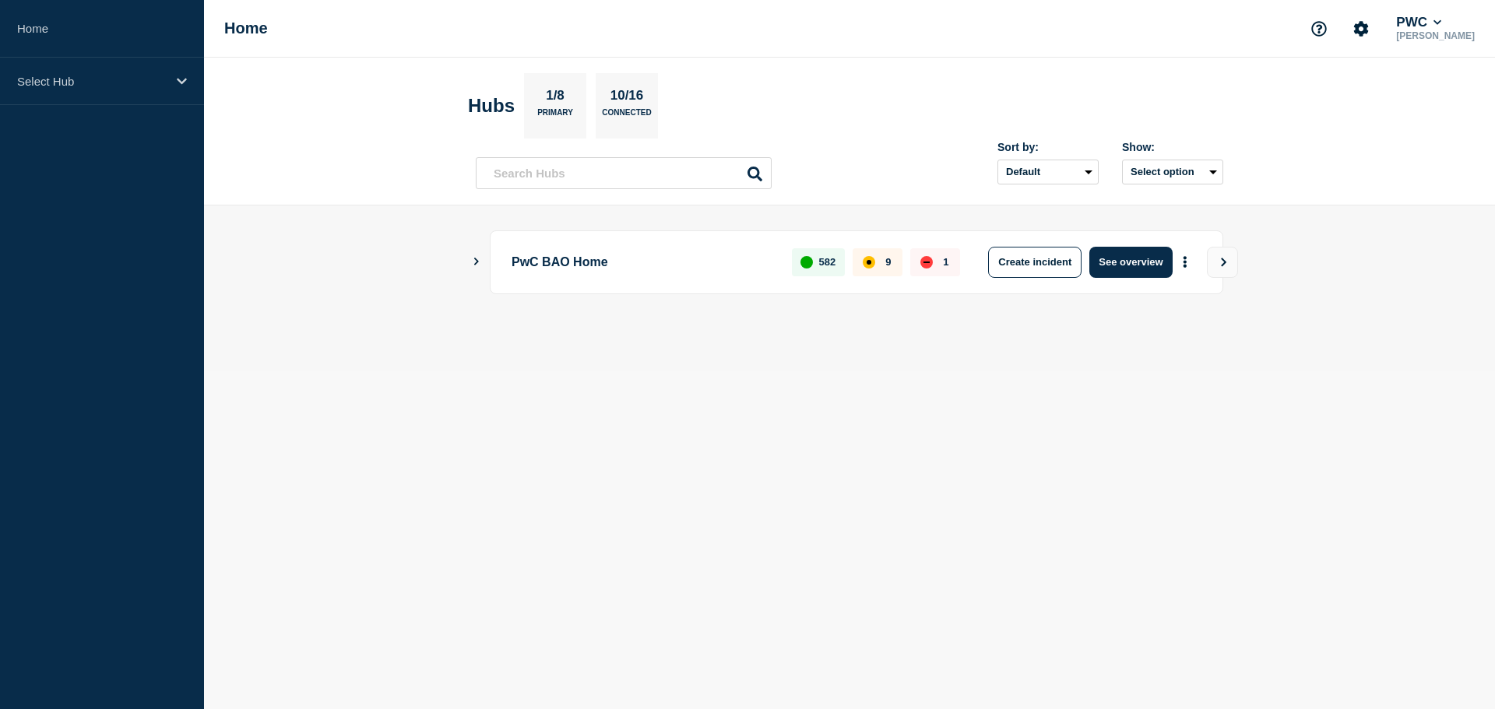 The height and width of the screenshot is (709, 1495). What do you see at coordinates (477, 262) in the screenshot?
I see `button: Show Connected Hubs` at bounding box center [477, 262].